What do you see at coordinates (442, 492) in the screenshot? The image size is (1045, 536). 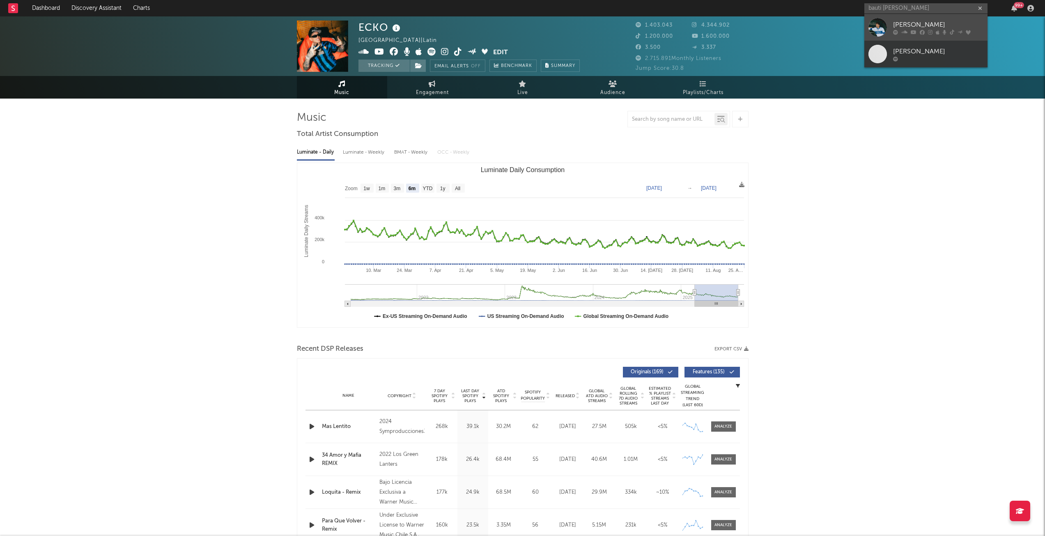 I see `div: 177k` at bounding box center [442, 492].